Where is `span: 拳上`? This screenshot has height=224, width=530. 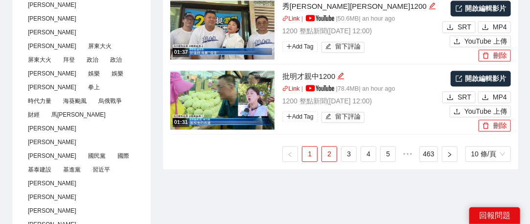
span: 拳上 is located at coordinates (94, 87).